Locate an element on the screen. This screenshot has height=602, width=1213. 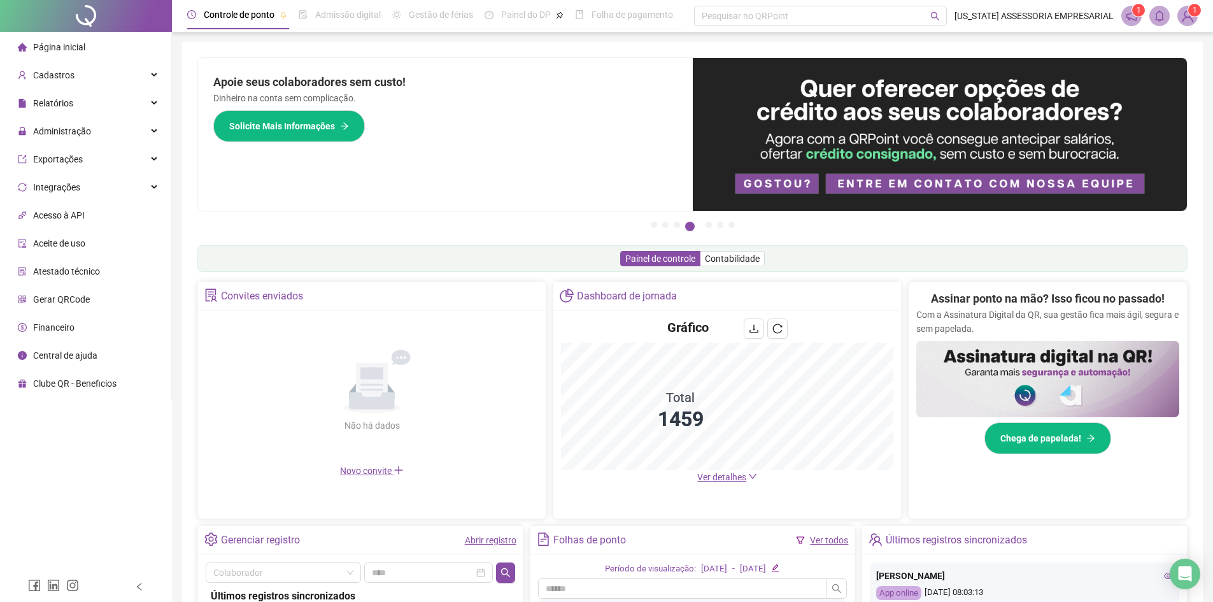
button: 1 is located at coordinates (654, 225).